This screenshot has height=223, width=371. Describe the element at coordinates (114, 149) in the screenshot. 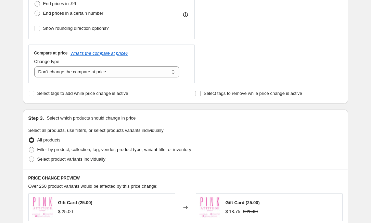

I see `span: Filter by product, collection, tag, vendor, product type, variant title, or inventory` at that location.